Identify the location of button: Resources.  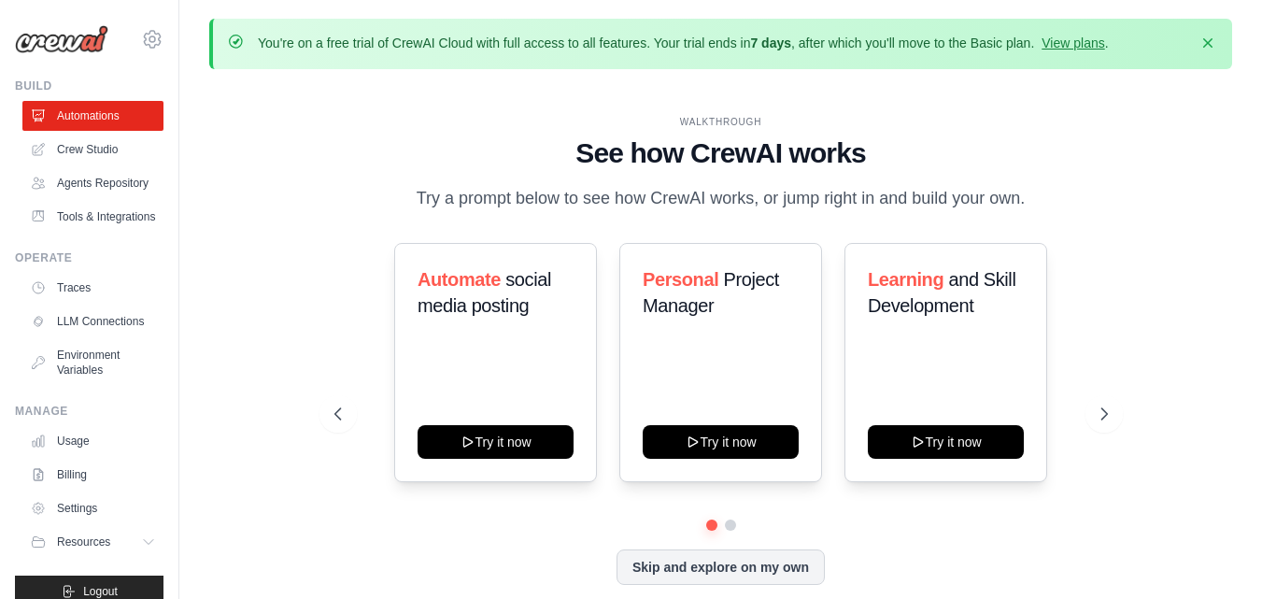
(92, 542).